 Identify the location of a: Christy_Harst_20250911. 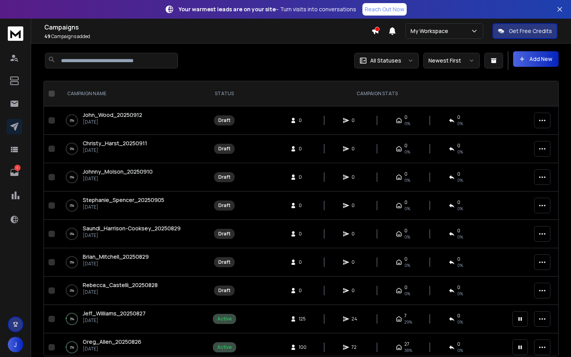
(115, 143).